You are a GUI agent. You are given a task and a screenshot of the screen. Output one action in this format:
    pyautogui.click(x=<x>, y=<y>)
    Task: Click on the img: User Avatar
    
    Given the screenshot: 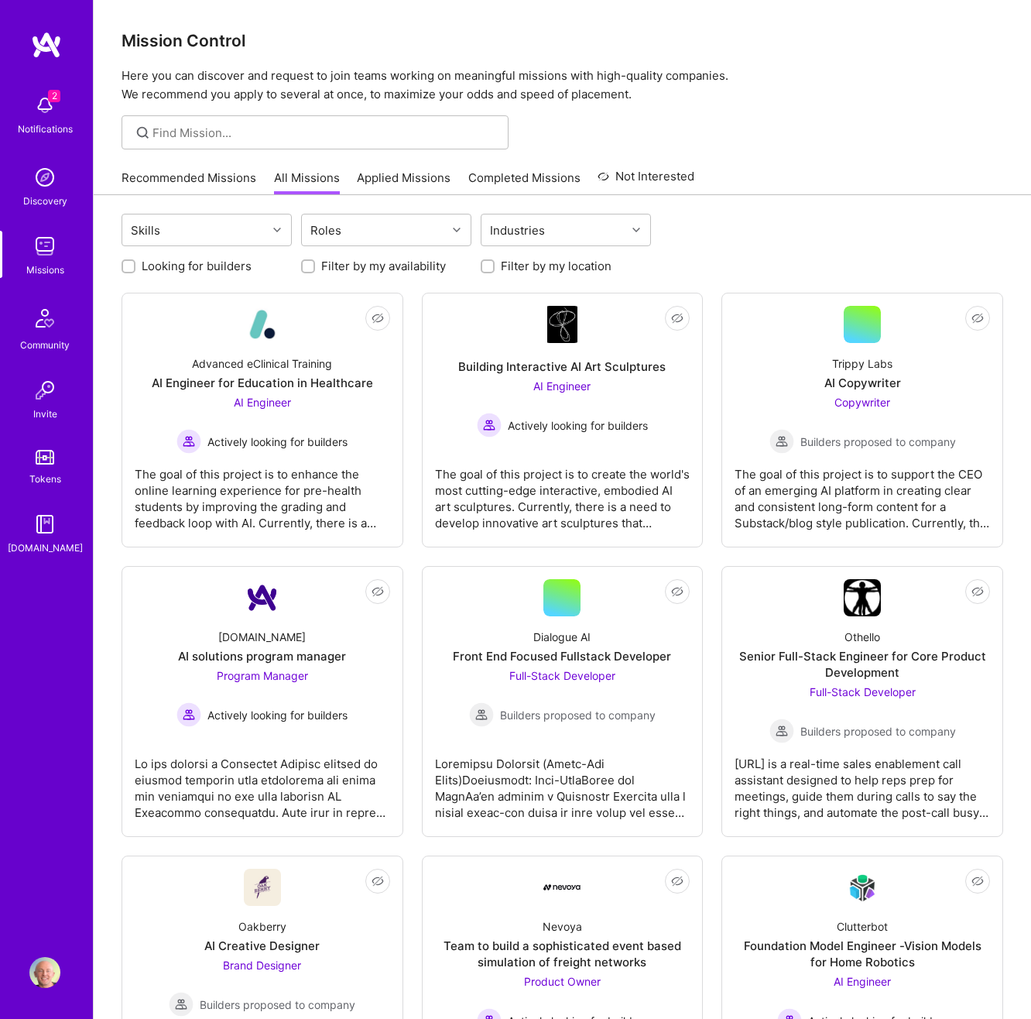 What is the action you would take?
    pyautogui.click(x=45, y=972)
    